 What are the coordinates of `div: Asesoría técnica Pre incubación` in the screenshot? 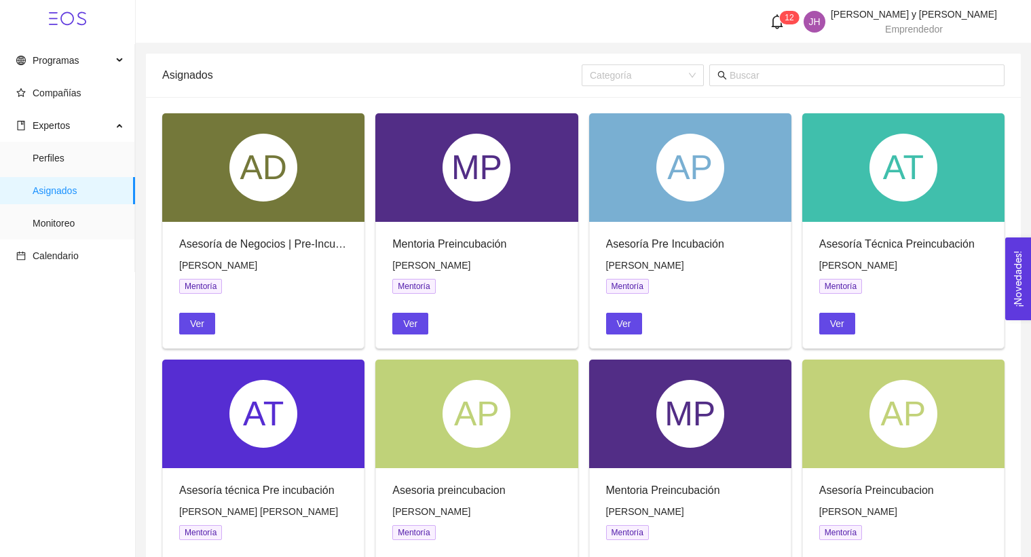 It's located at (263, 490).